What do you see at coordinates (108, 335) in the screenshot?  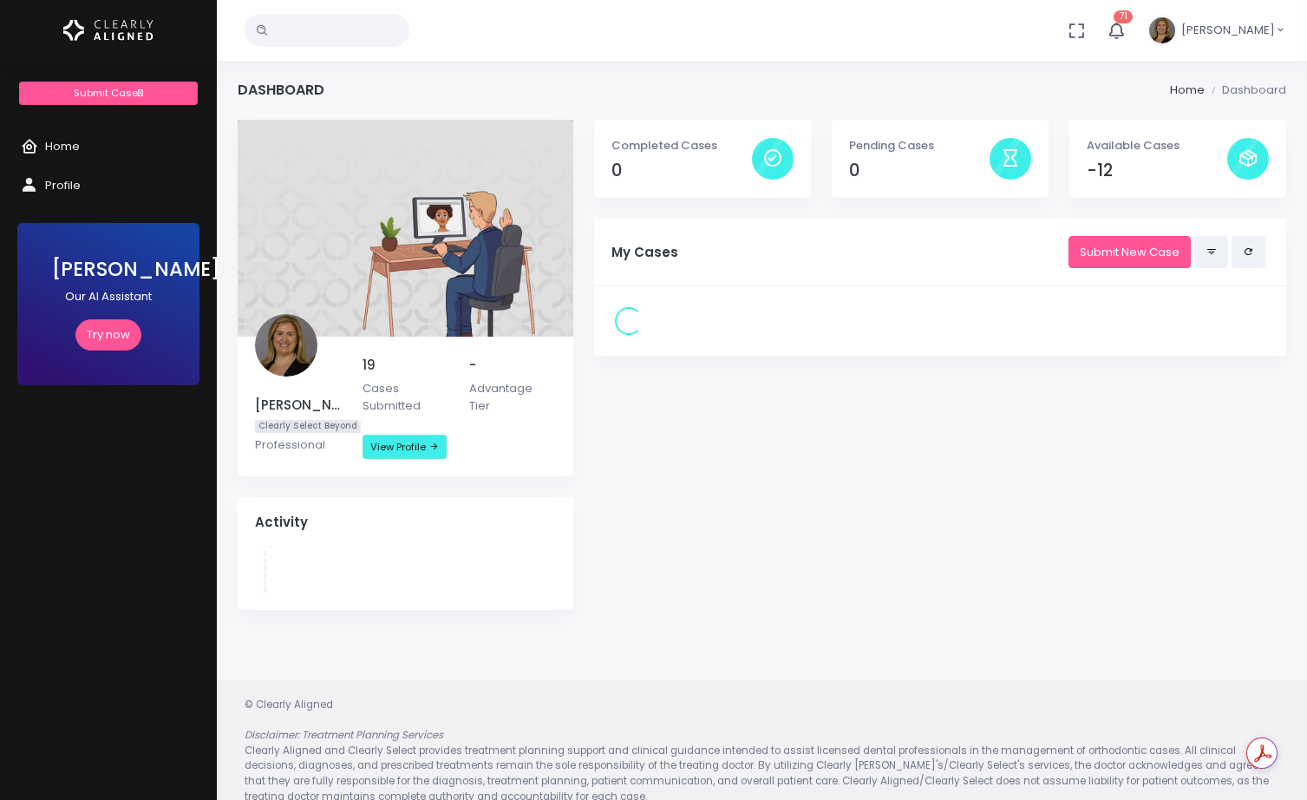 I see `a: Try now` at bounding box center [108, 335].